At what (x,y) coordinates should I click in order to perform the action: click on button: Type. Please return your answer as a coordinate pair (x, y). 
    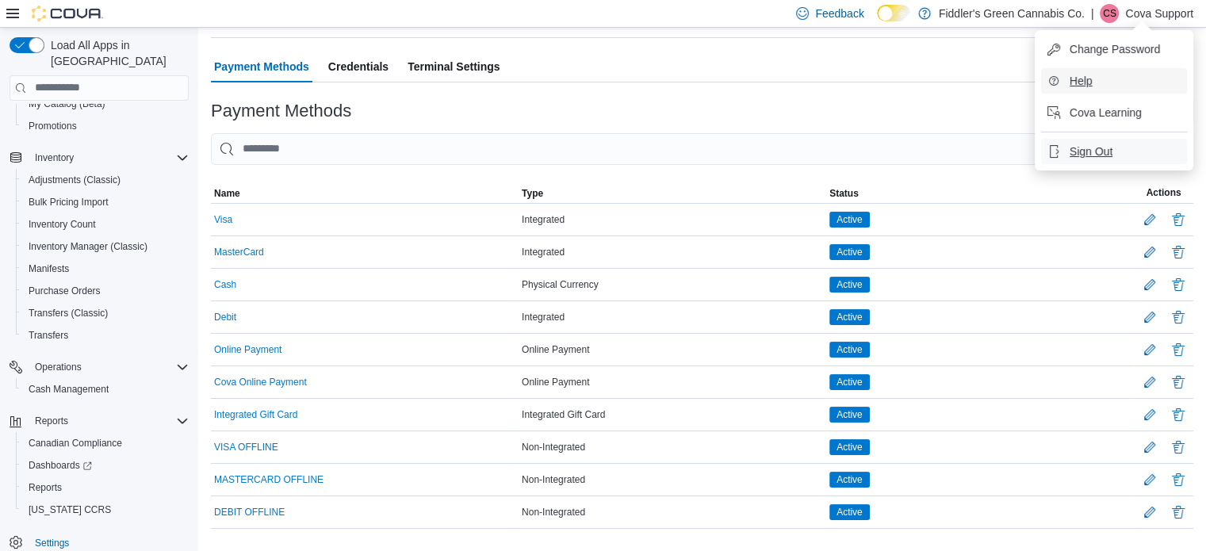
    Looking at the image, I should click on (672, 193).